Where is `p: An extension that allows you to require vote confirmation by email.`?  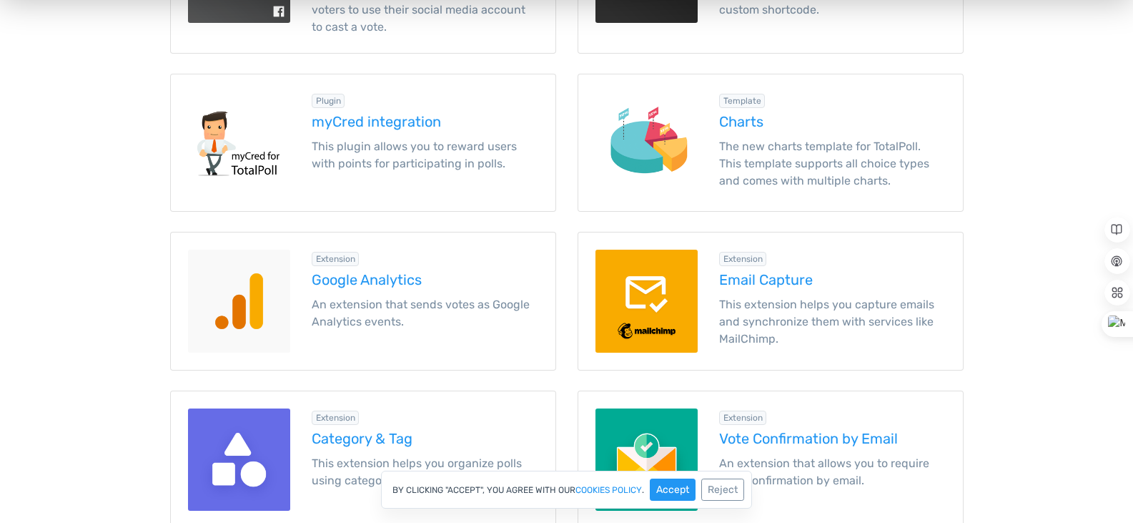 p: An extension that allows you to require vote confirmation by email. is located at coordinates (832, 472).